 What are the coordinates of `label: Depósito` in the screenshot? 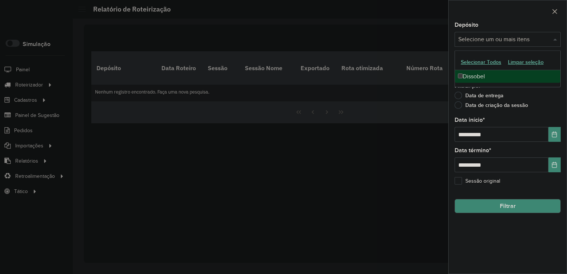 It's located at (467, 25).